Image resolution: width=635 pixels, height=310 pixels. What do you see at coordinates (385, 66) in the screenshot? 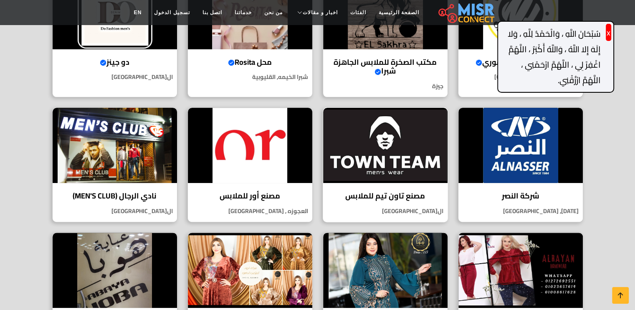
I see `h4: مكتب الصخرة للملابس الجاهزة شبرا` at bounding box center [385, 66].